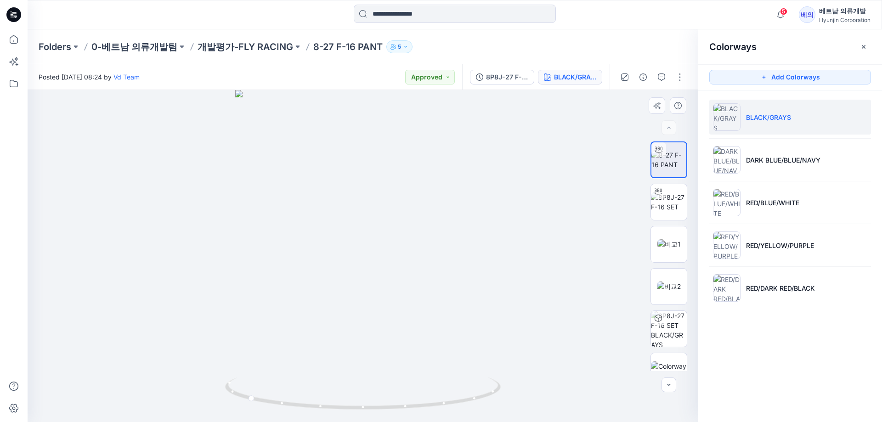  Describe the element at coordinates (669, 329) in the screenshot. I see `img: 8P8J-27 F-16 SET BLACK/GRAYS` at that location.